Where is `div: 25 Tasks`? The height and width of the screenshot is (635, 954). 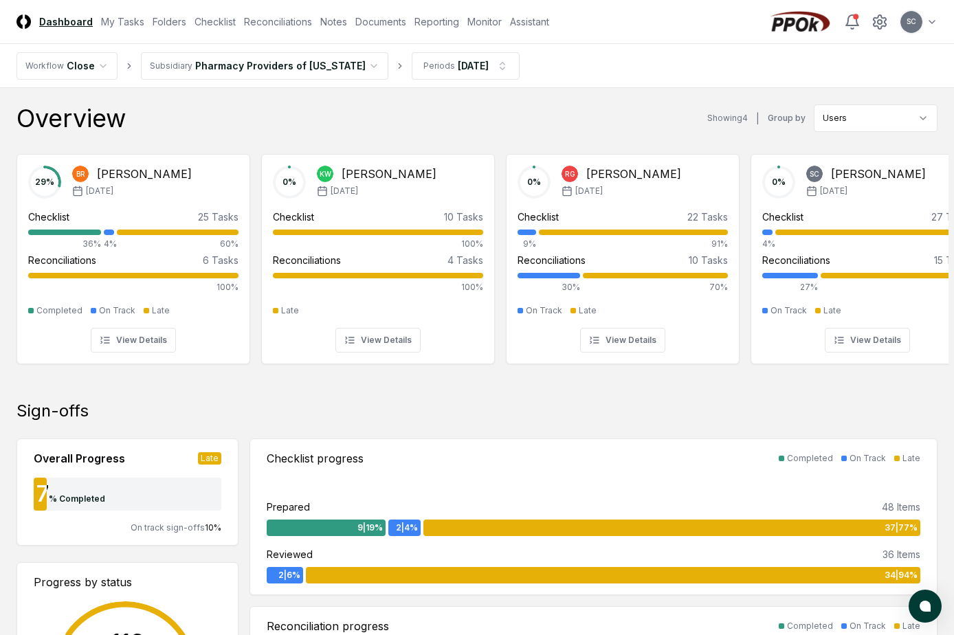
div: 25 Tasks is located at coordinates (218, 217).